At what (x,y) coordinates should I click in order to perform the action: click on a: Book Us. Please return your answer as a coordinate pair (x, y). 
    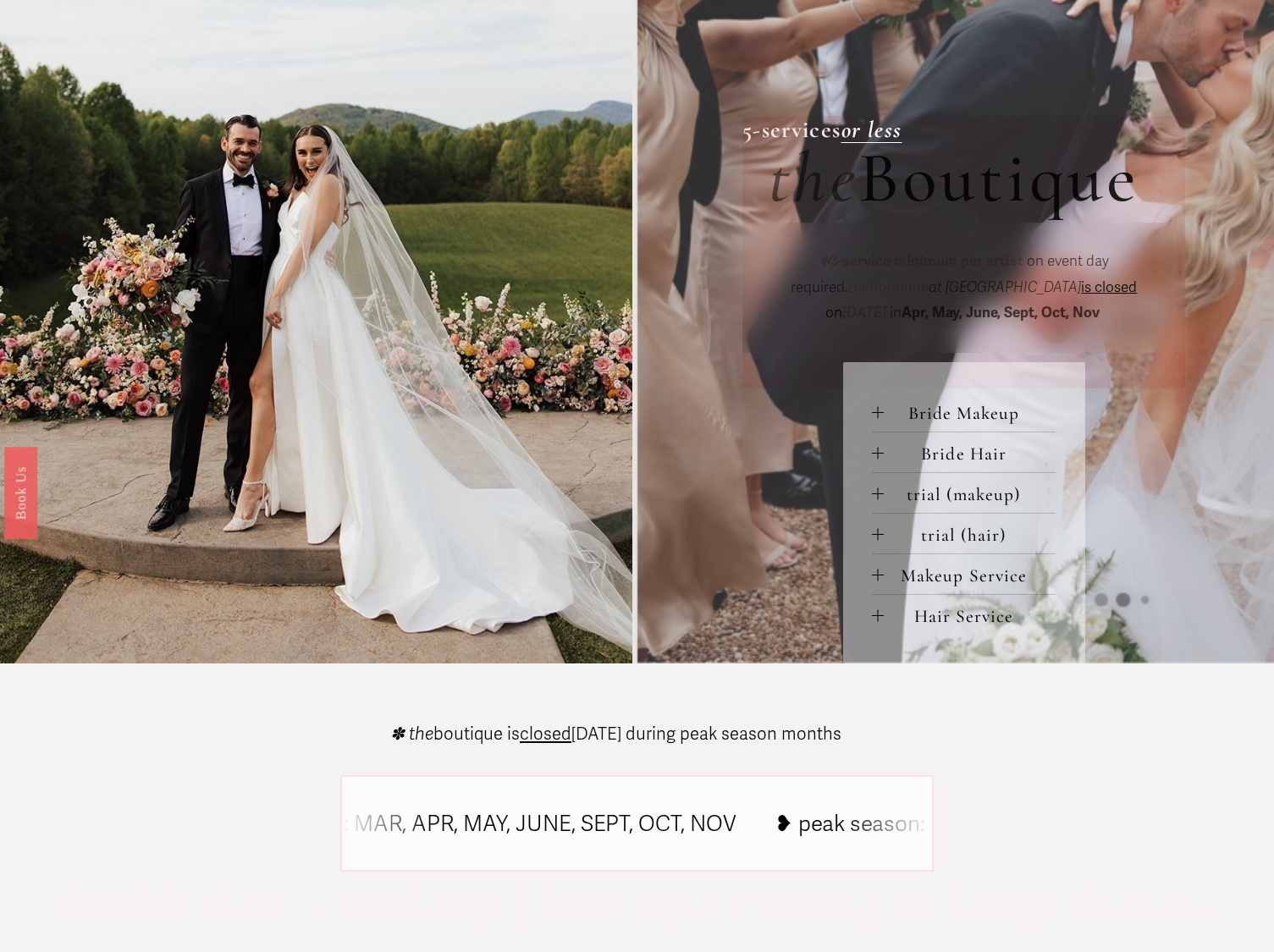
    Looking at the image, I should click on (20, 491).